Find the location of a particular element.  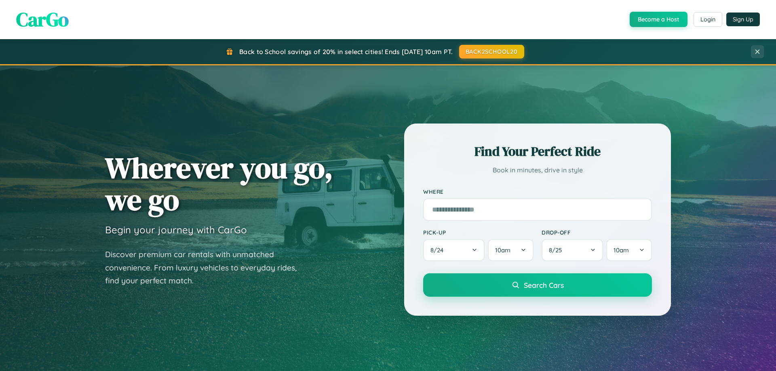

button: Become a Host is located at coordinates (658, 19).